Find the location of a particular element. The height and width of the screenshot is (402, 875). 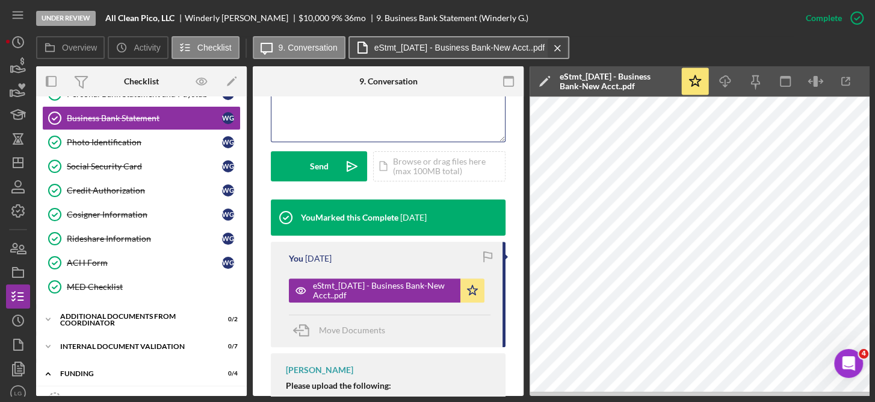

div: 0 / 7 is located at coordinates (227, 346).